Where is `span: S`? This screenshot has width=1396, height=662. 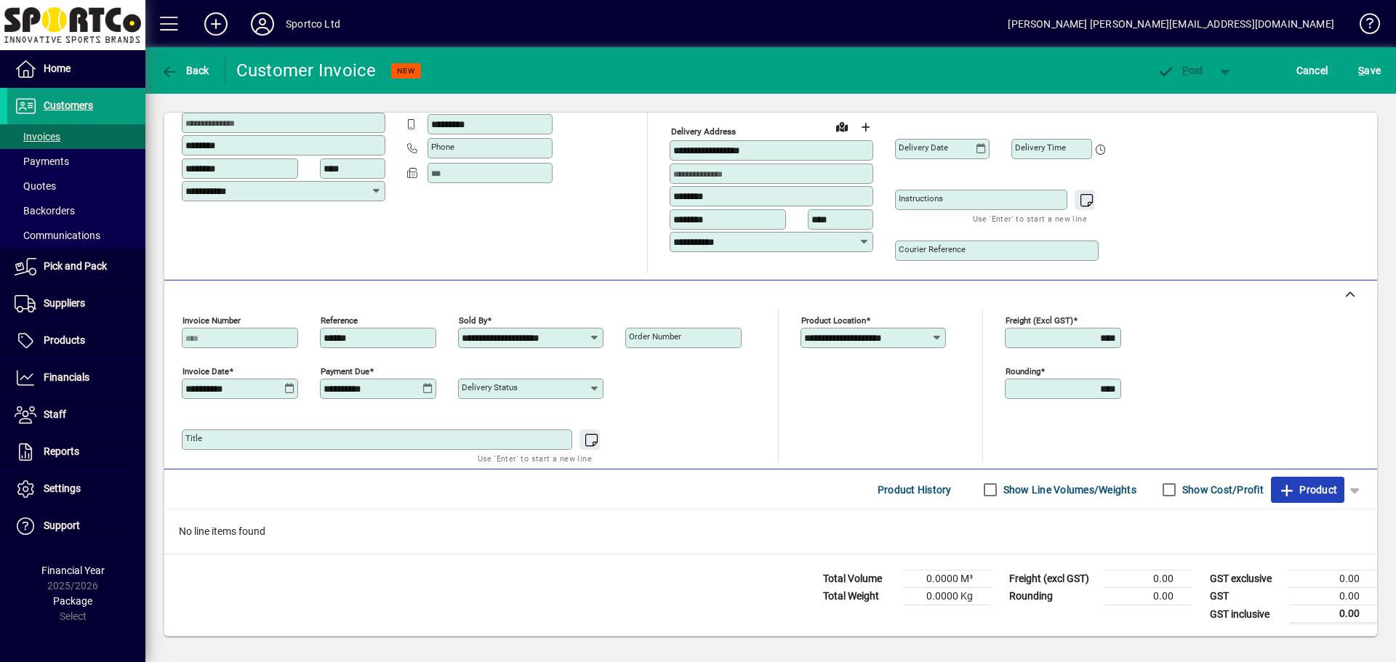
span: S is located at coordinates (1361, 71).